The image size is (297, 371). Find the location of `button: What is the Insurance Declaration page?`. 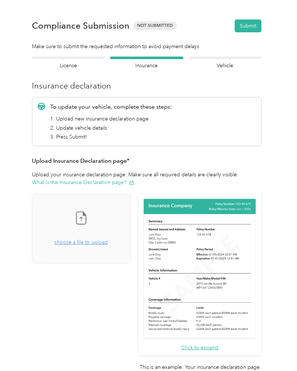

button: What is the Insurance Declaration page? is located at coordinates (83, 182).